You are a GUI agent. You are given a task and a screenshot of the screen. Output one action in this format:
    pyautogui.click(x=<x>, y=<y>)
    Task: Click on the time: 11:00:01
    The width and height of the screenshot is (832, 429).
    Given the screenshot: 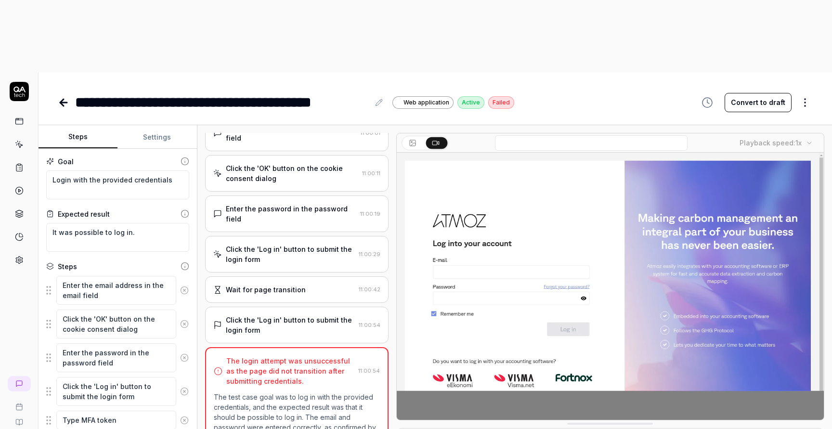 What is the action you would take?
    pyautogui.click(x=370, y=133)
    